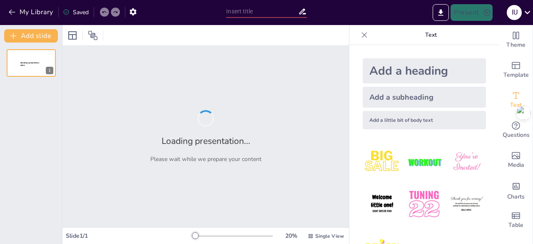 The height and width of the screenshot is (244, 533). Describe the element at coordinates (31, 36) in the screenshot. I see `button: Add slide` at that location.